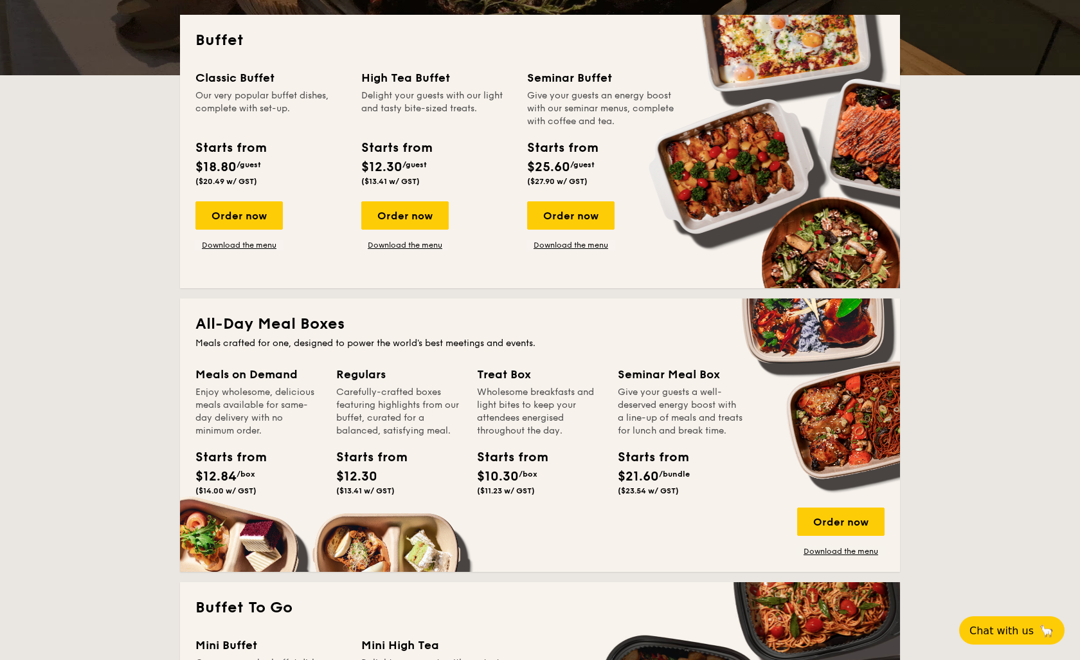  Describe the element at coordinates (539, 374) in the screenshot. I see `div: Treat Box` at that location.